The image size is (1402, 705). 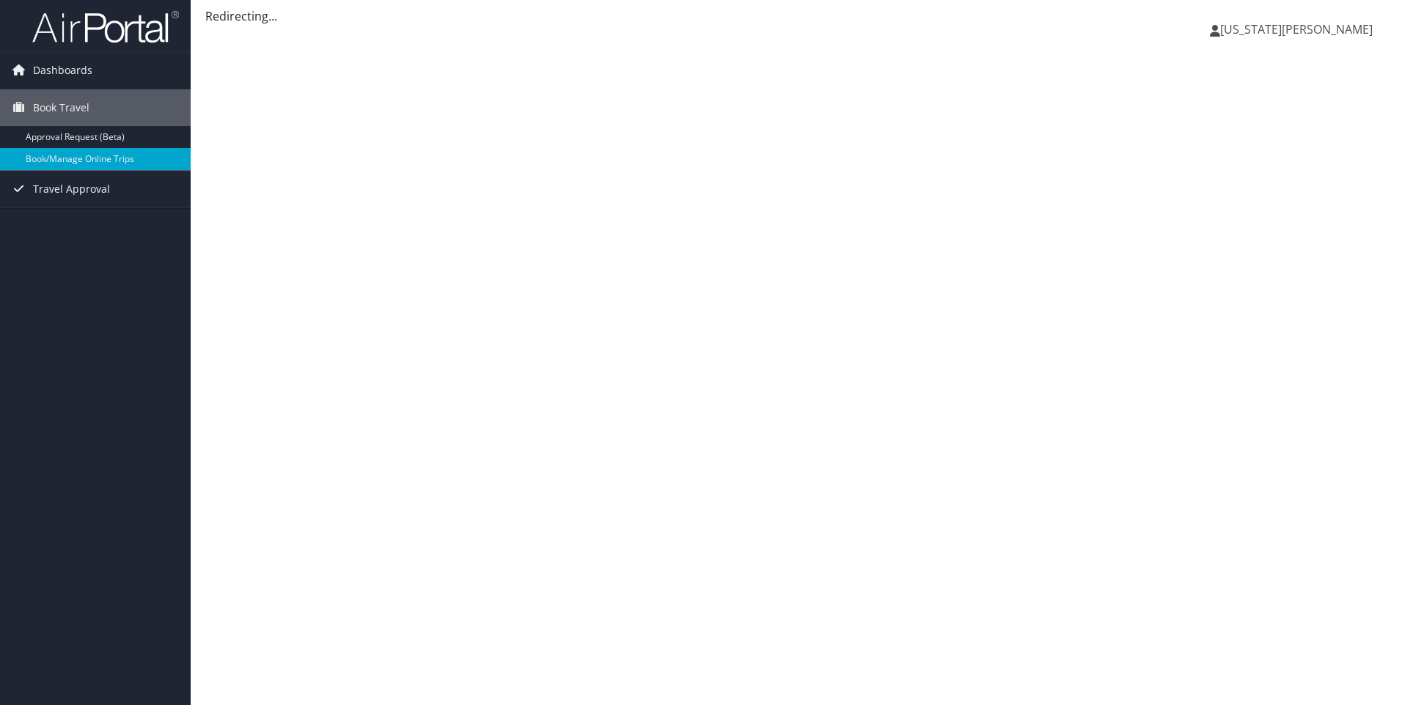 What do you see at coordinates (106, 26) in the screenshot?
I see `img: airportal-logo.png` at bounding box center [106, 26].